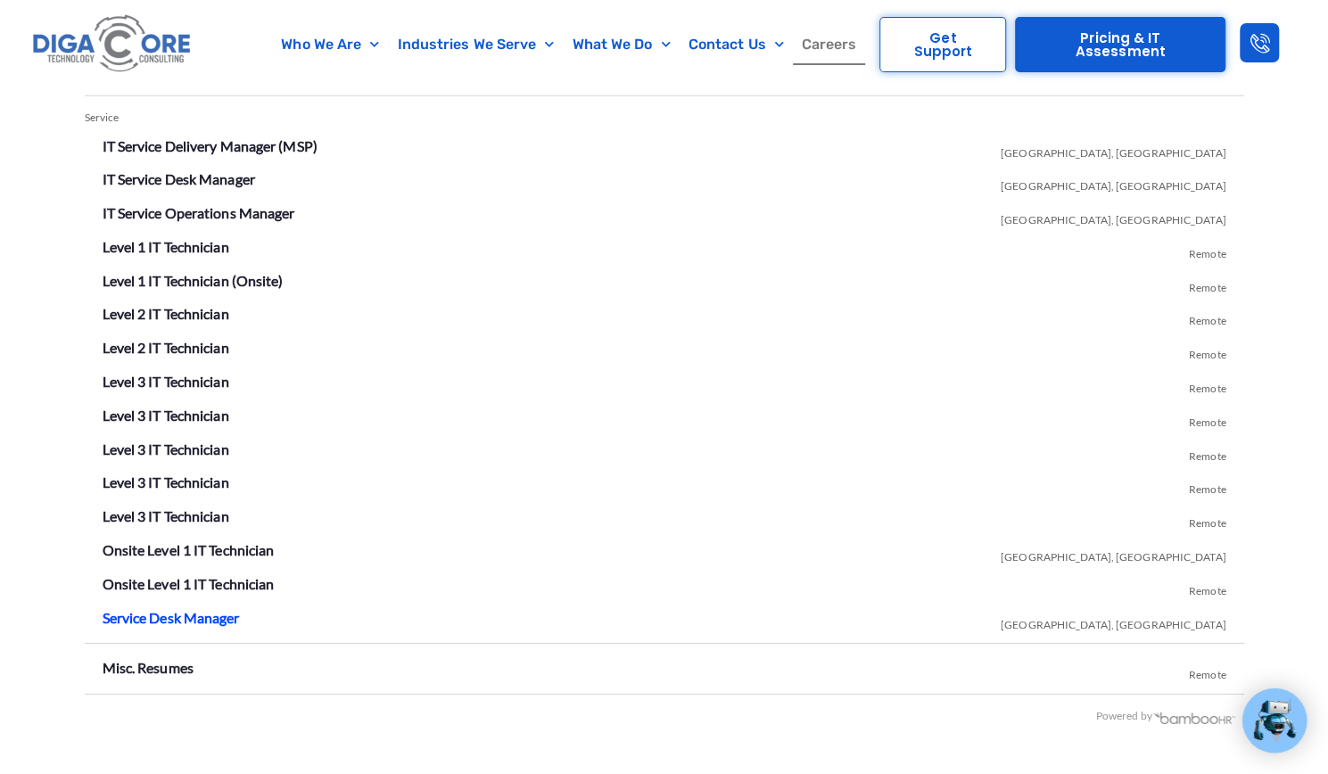  What do you see at coordinates (943, 45) in the screenshot?
I see `span: Get Support` at bounding box center [943, 45].